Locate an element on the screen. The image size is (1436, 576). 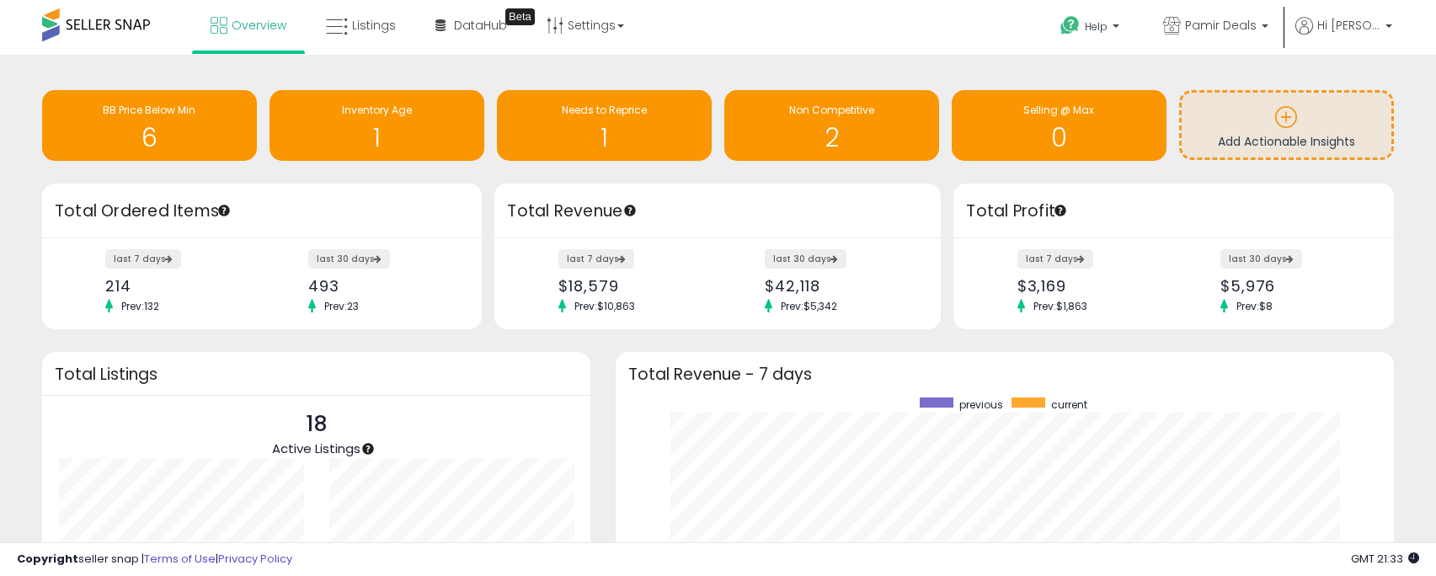
span: Overview is located at coordinates (259, 25).